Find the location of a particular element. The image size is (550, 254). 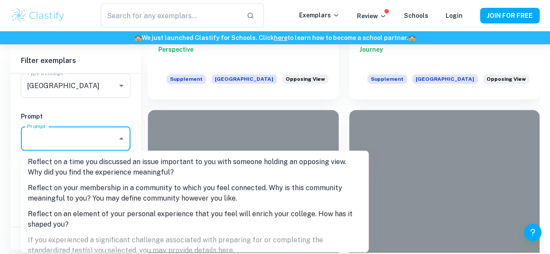

li: Reflect on a time you discussed an issue important to you with someone holding an opposing view. ... is located at coordinates (195, 167).